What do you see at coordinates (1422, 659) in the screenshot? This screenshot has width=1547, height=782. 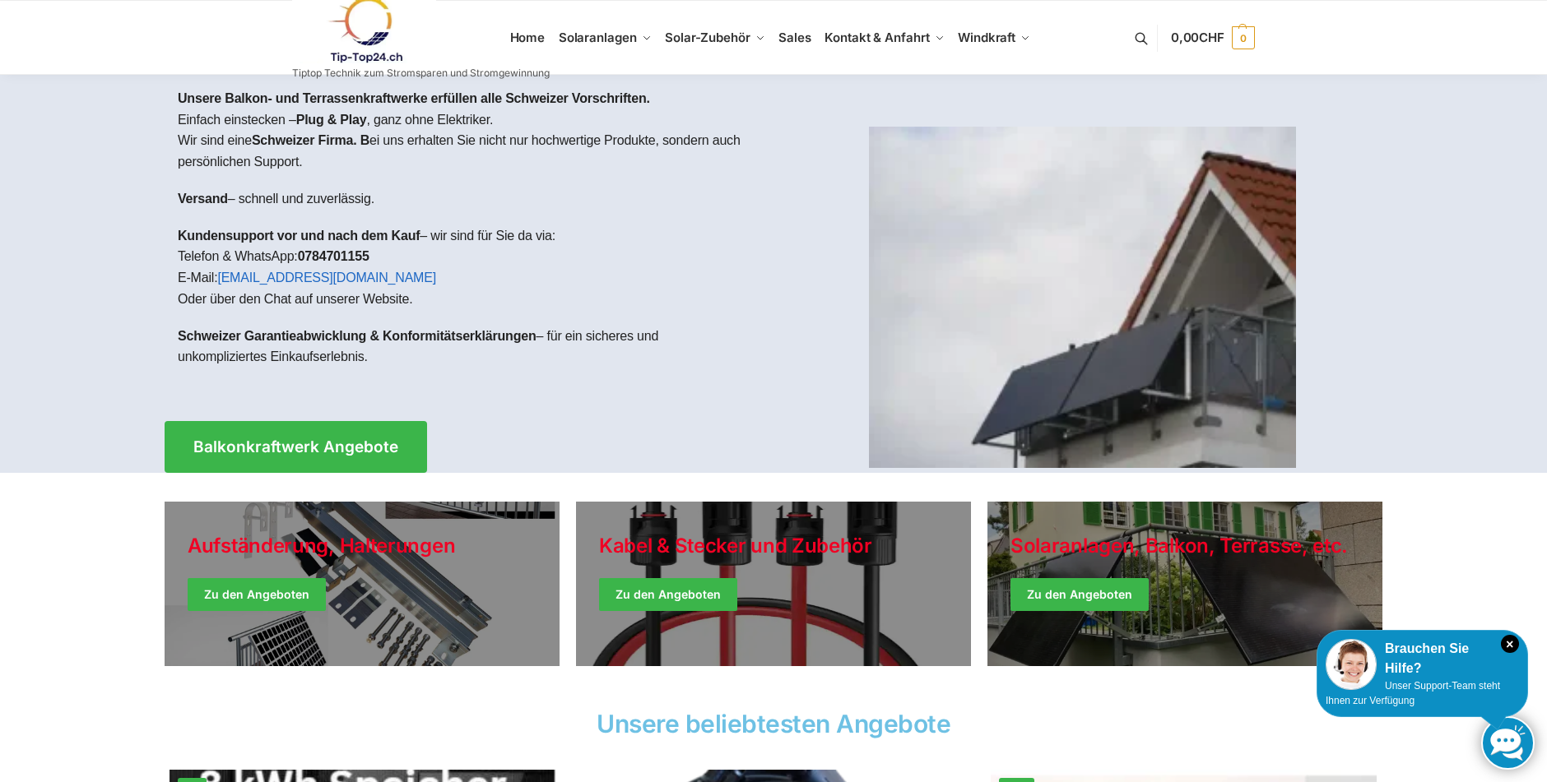 I see `div: Brauchen Sie Hilfe?` at bounding box center [1422, 659].